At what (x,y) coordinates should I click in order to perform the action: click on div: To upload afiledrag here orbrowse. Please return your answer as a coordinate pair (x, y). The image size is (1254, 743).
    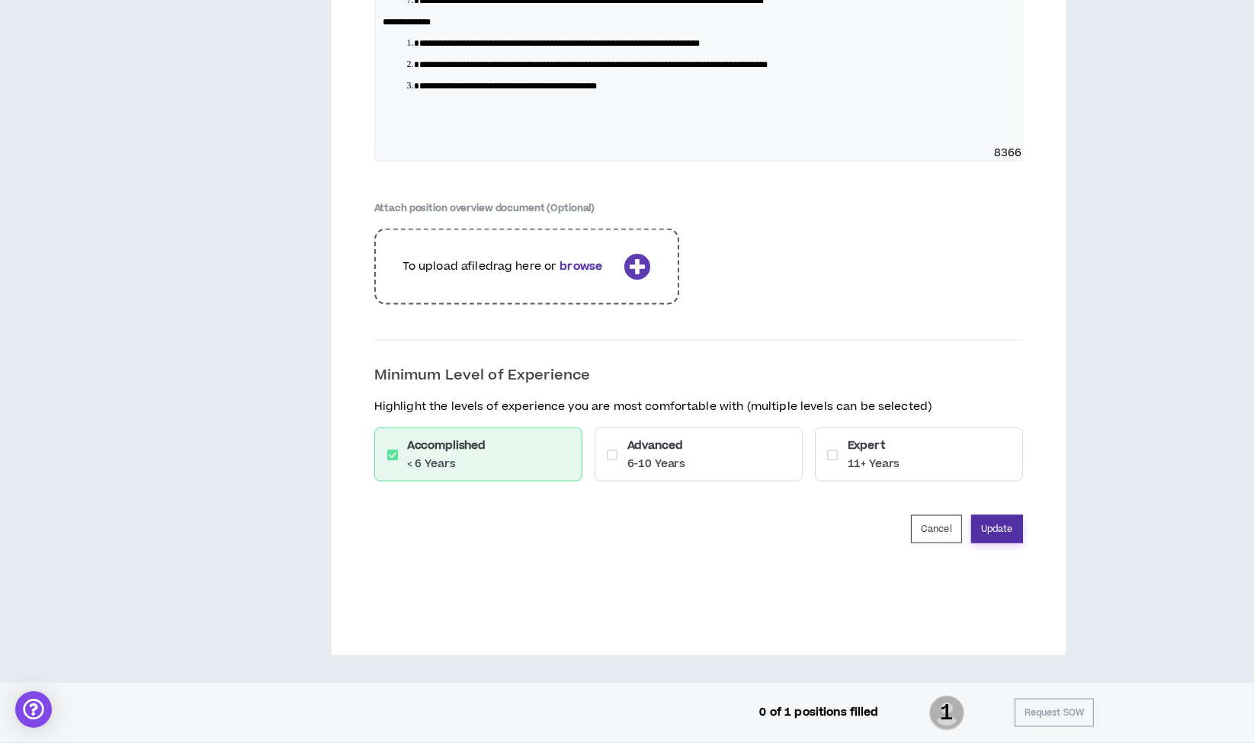
    Looking at the image, I should click on (527, 267).